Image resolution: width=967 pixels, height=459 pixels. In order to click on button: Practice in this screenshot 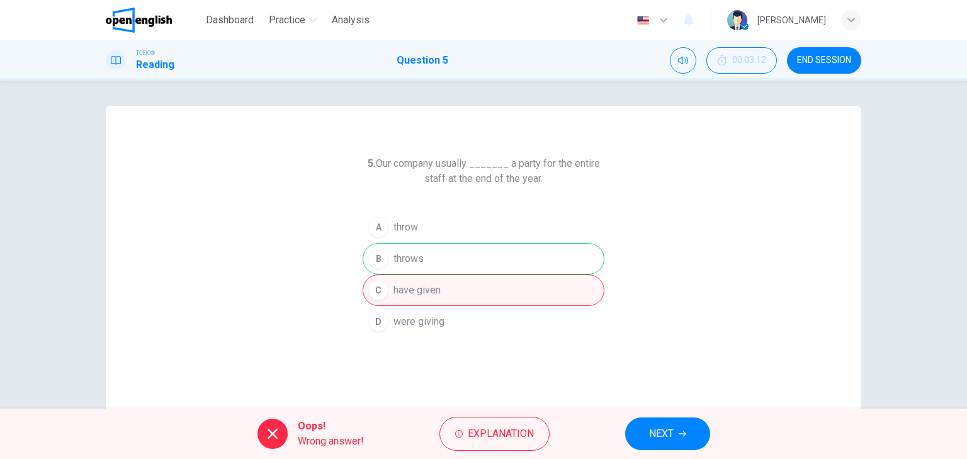, I will do `click(293, 20)`.